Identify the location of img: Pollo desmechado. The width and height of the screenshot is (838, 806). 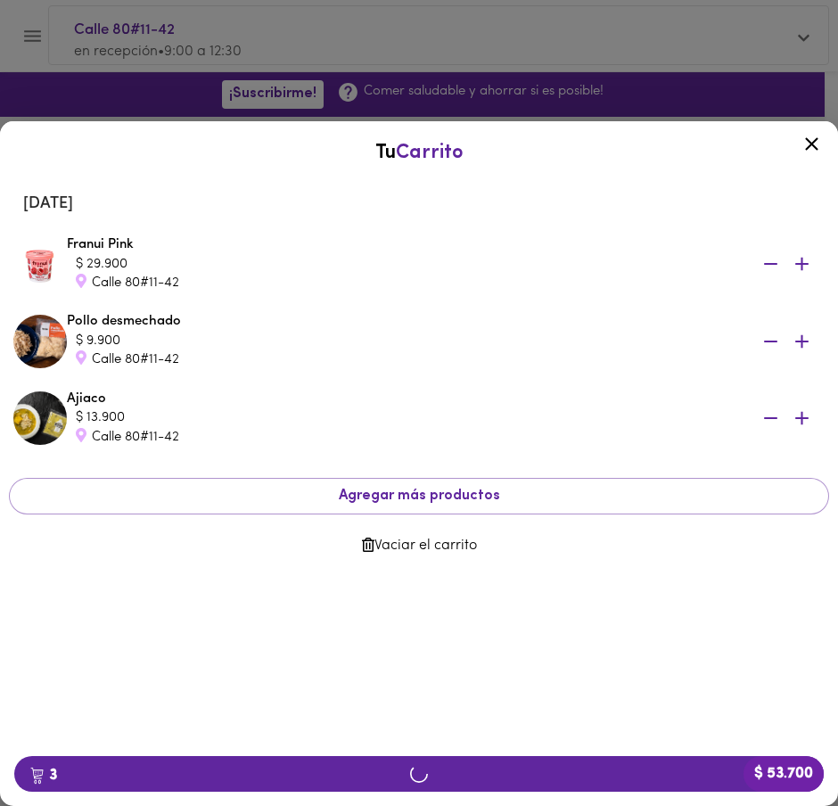
(40, 342).